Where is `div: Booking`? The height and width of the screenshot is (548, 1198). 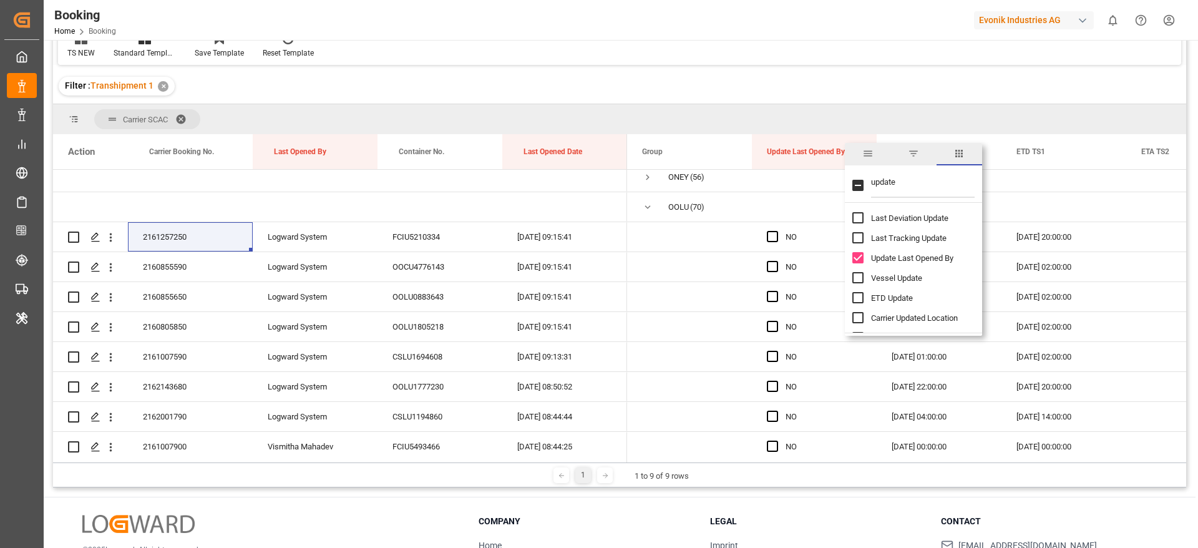
div: Booking is located at coordinates (85, 15).